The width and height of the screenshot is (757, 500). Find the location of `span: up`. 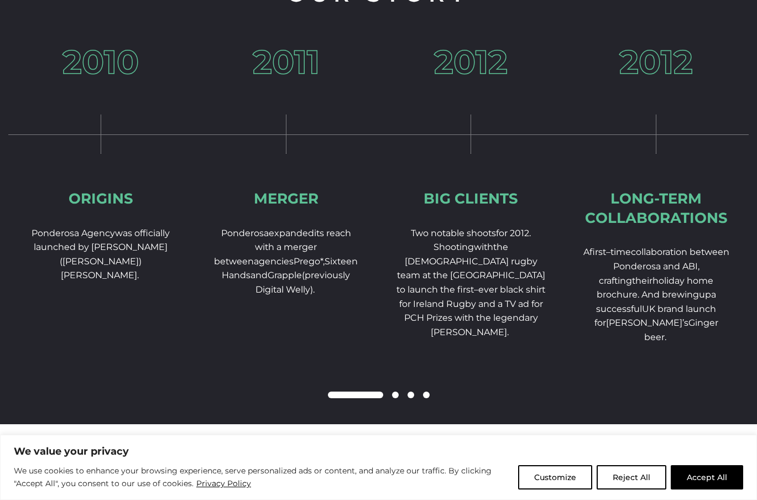

span: up is located at coordinates (705, 294).